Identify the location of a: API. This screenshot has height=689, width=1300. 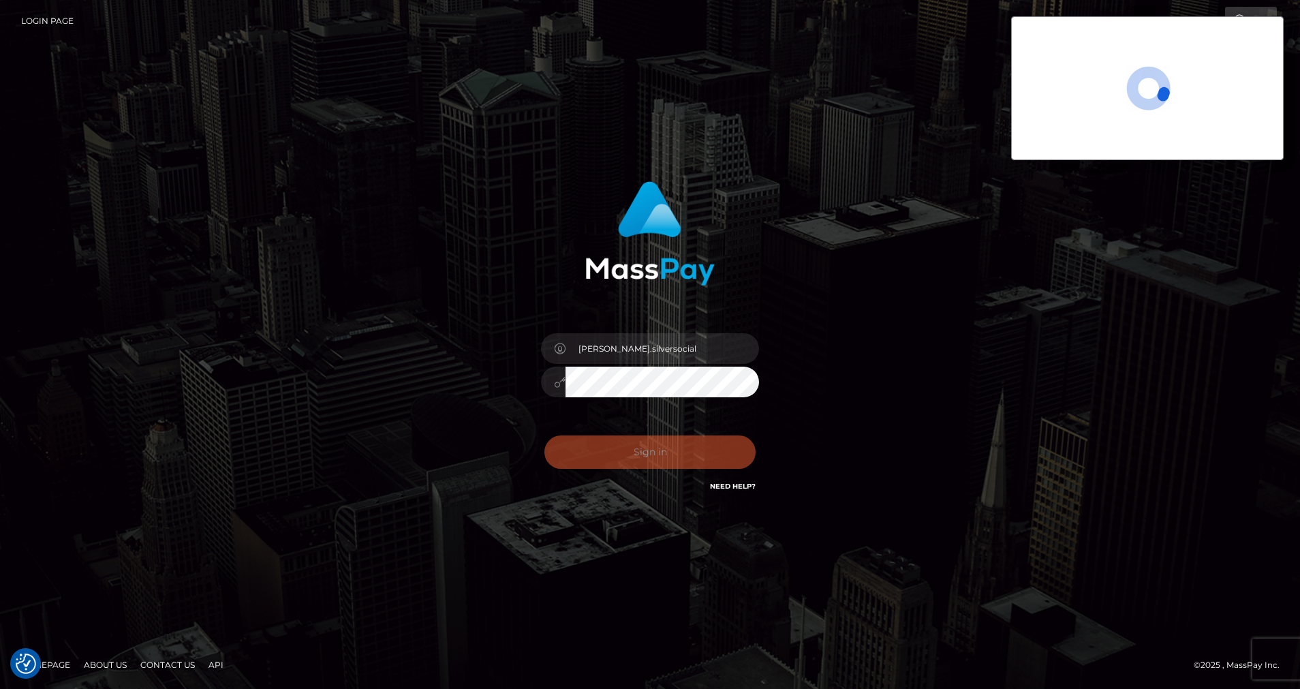
(216, 664).